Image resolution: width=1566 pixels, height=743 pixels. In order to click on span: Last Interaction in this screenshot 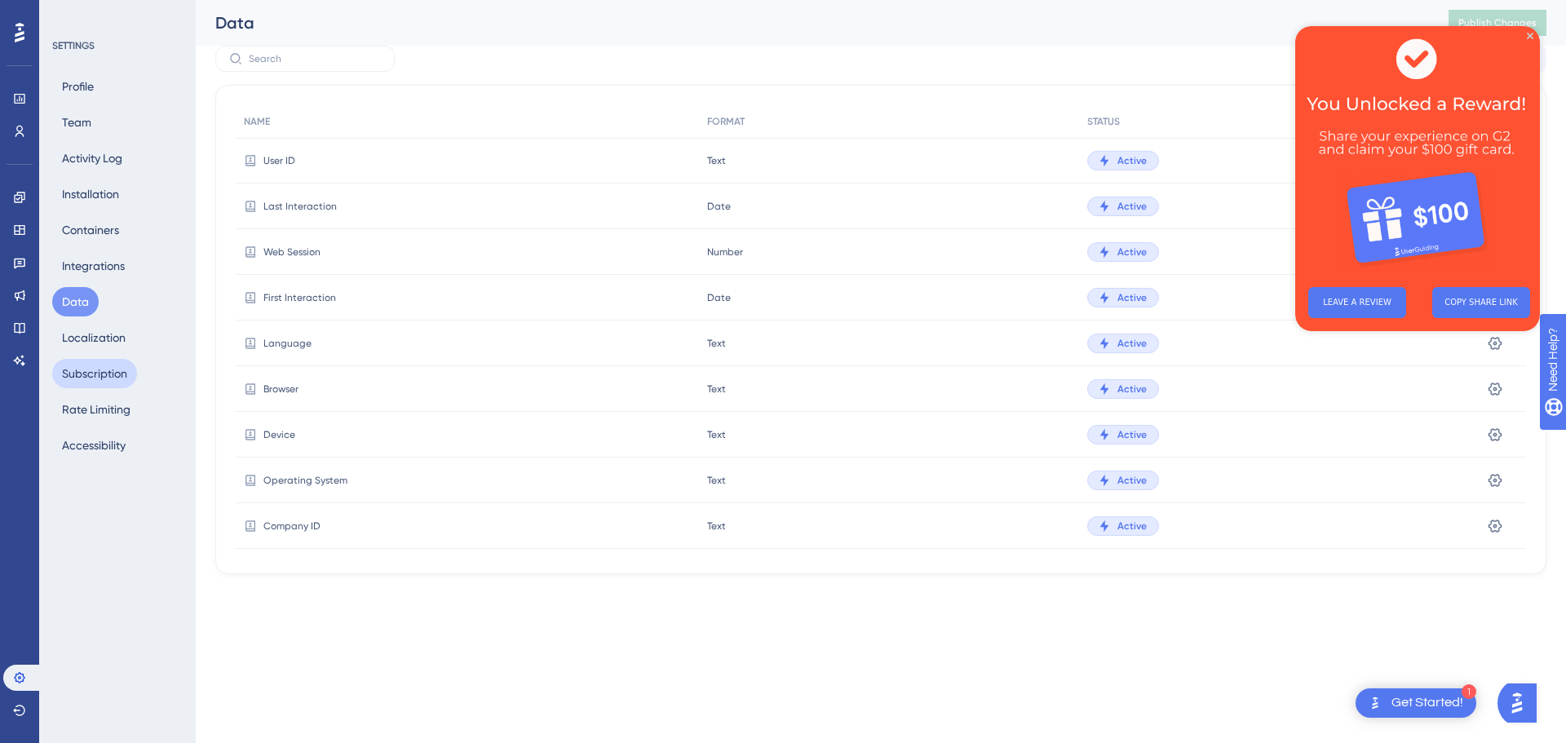, I will do `click(300, 206)`.